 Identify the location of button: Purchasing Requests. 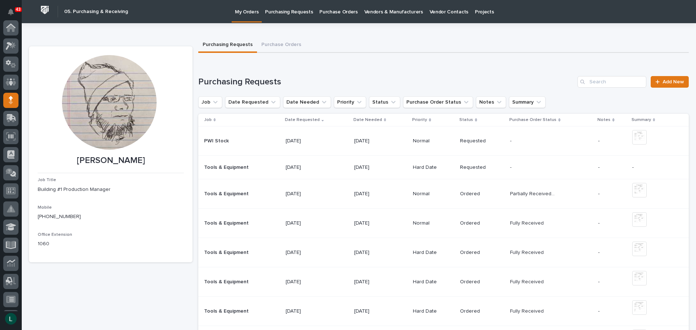
(228, 45).